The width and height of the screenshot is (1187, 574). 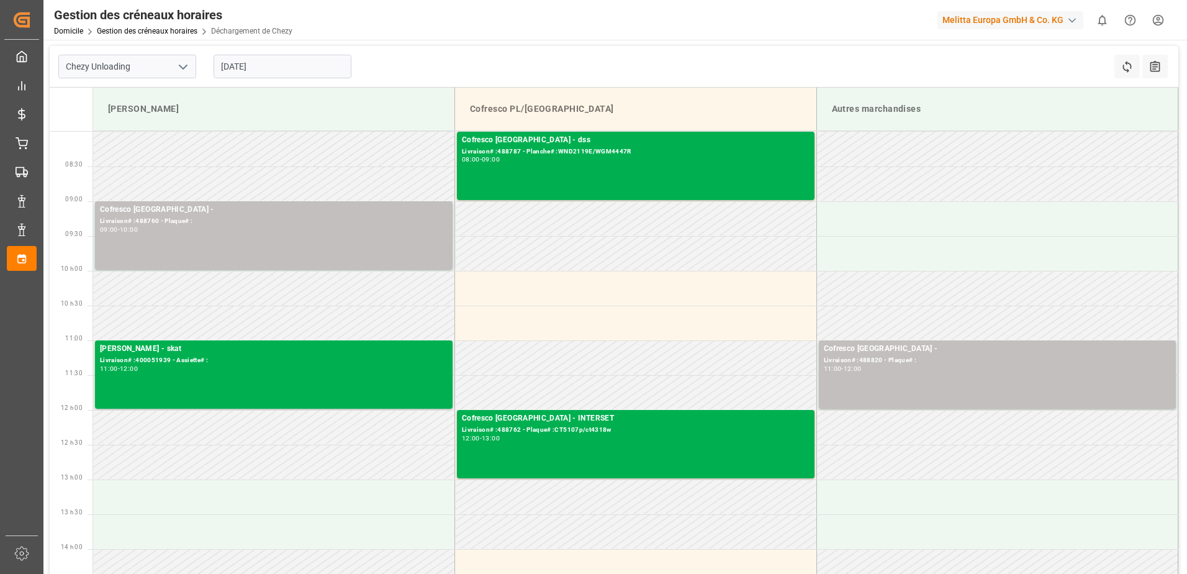 I want to click on input: JJ-MM-AAAA, so click(x=282, y=66).